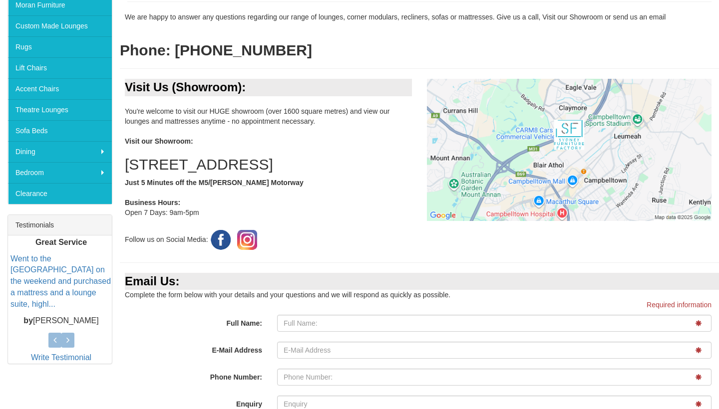 This screenshot has height=409, width=719. Describe the element at coordinates (60, 26) in the screenshot. I see `a: Custom Made Lounges` at that location.